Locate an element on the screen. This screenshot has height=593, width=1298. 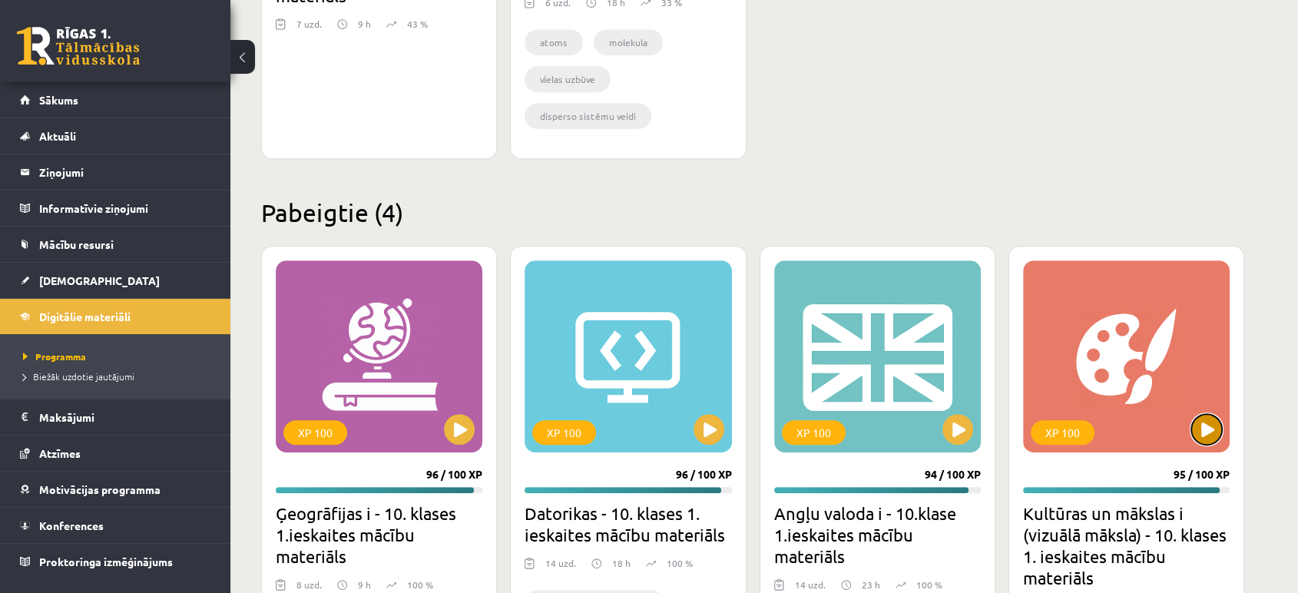
p: 43 % is located at coordinates (417, 24).